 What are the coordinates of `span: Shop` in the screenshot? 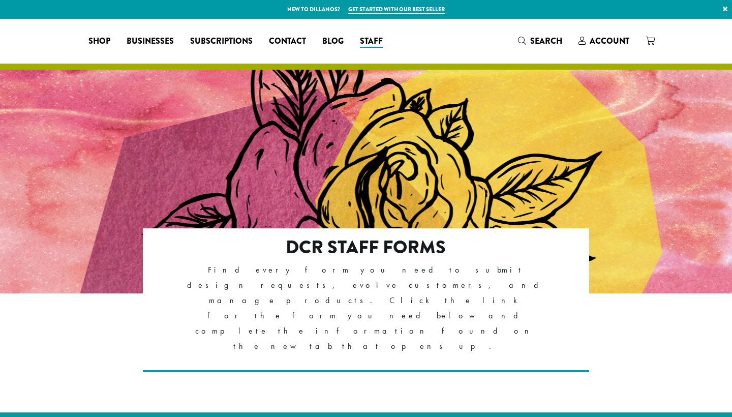 It's located at (99, 41).